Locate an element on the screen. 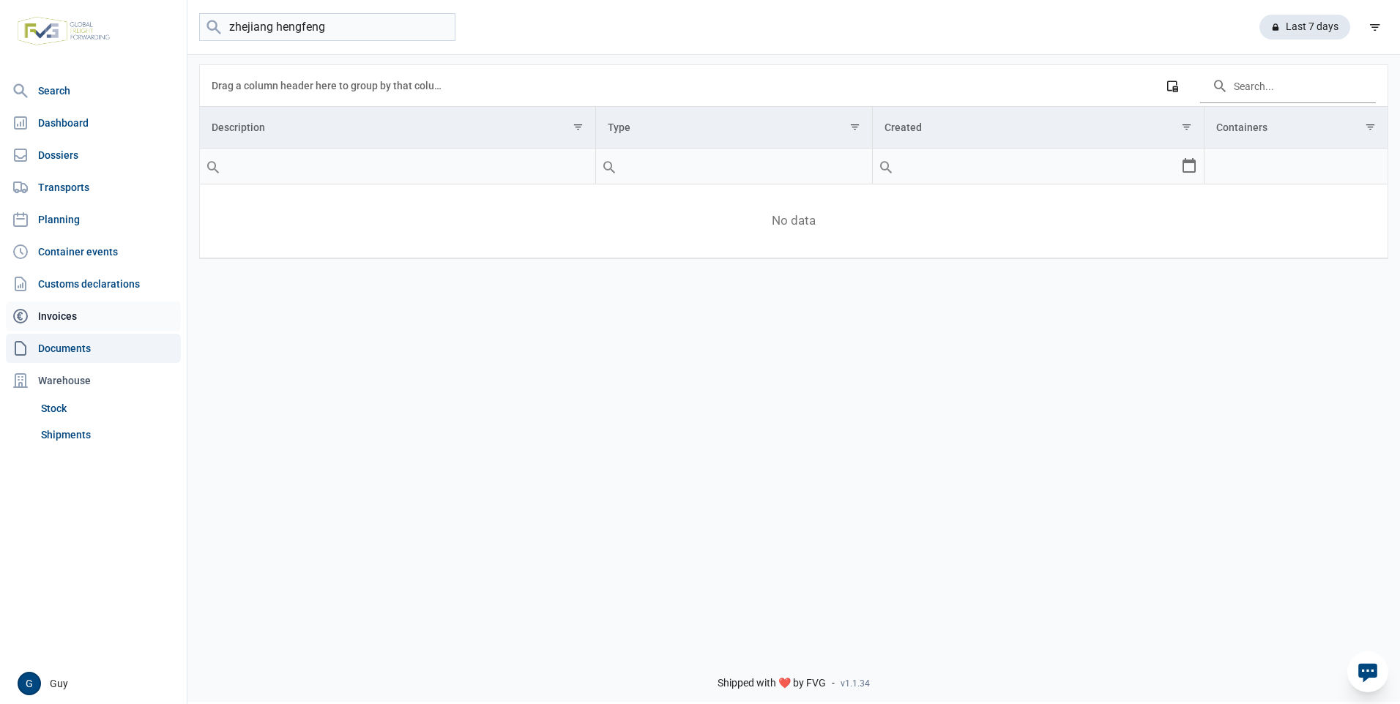 Image resolution: width=1400 pixels, height=704 pixels. a: Planning is located at coordinates (93, 220).